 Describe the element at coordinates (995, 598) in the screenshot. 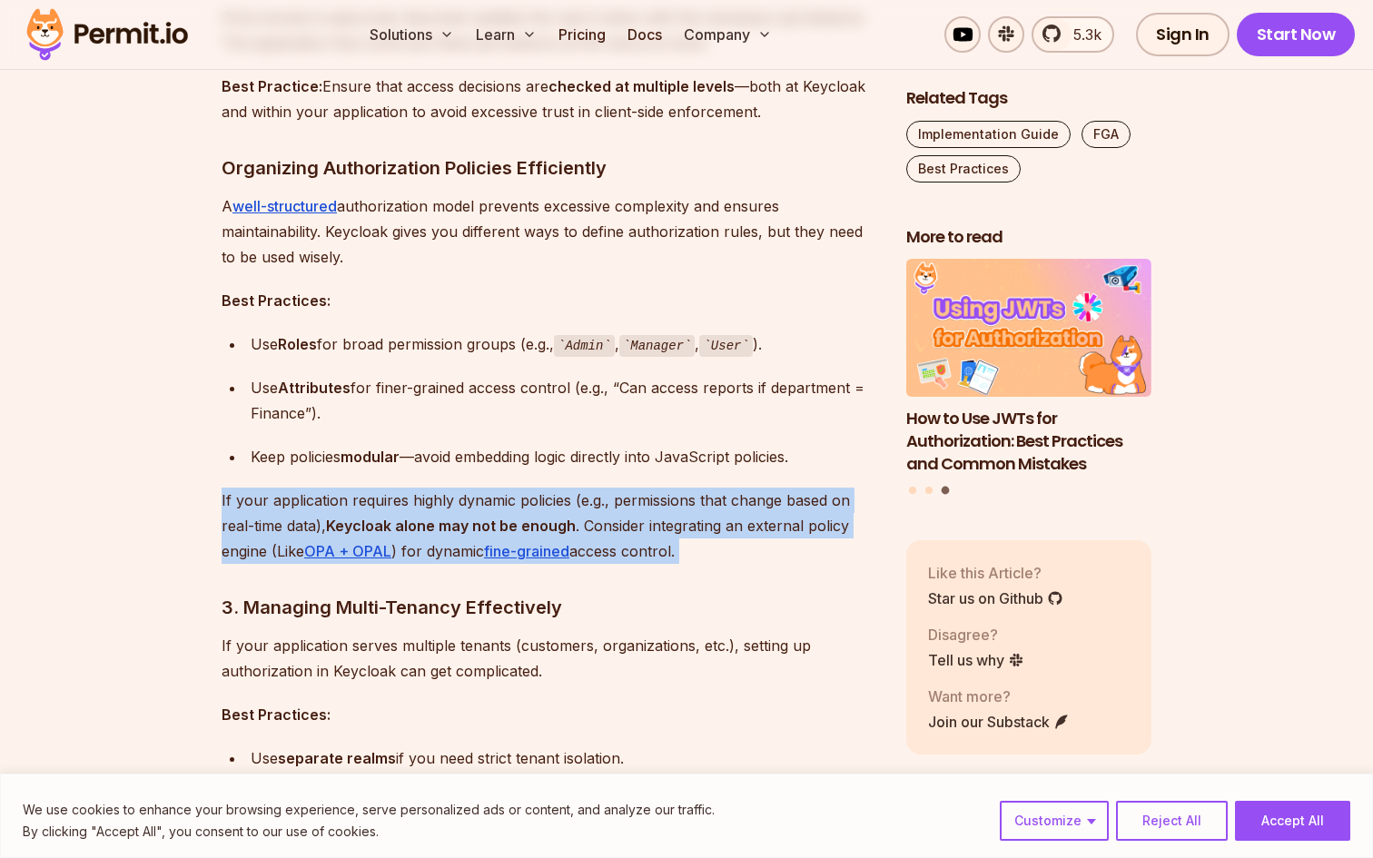

I see `a: Star us on Github` at that location.